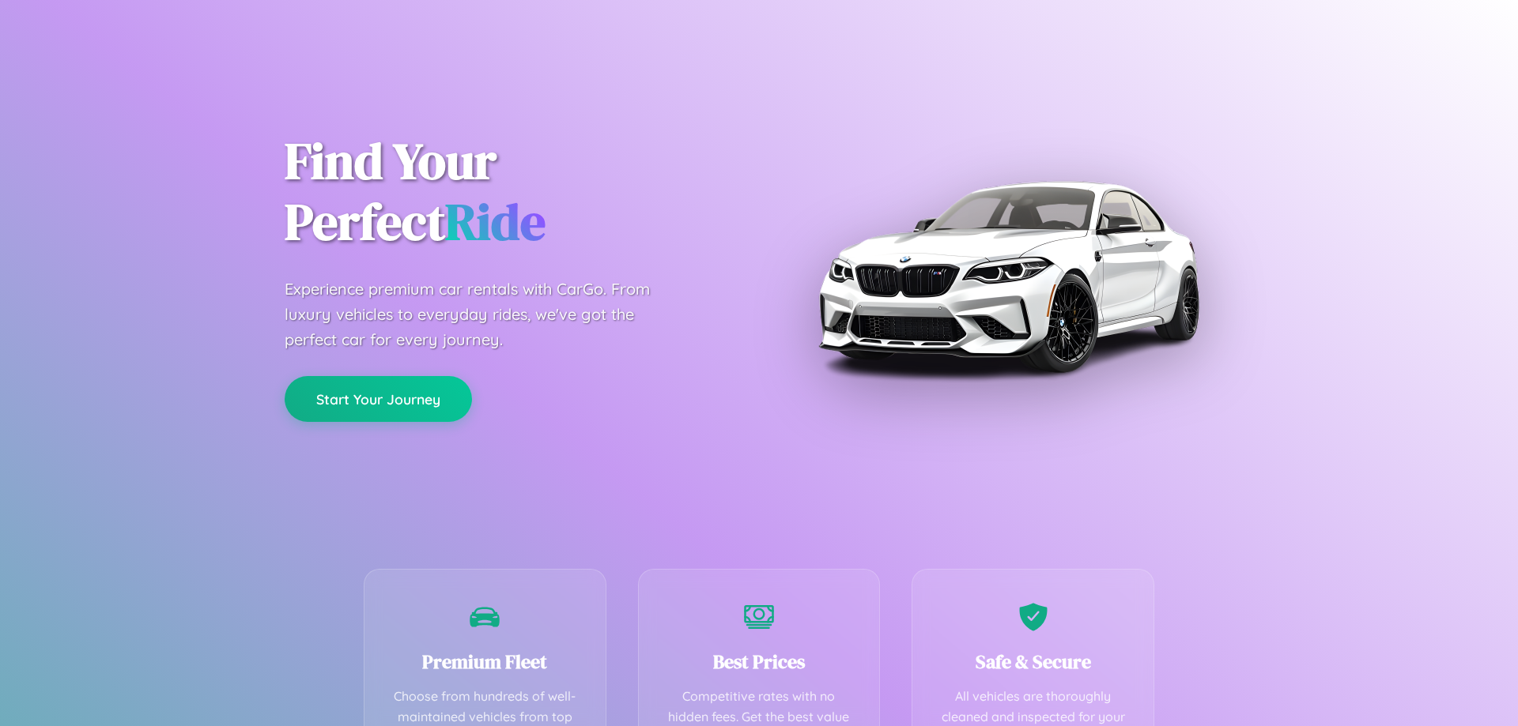  What do you see at coordinates (495, 221) in the screenshot?
I see `span: Ride` at bounding box center [495, 221].